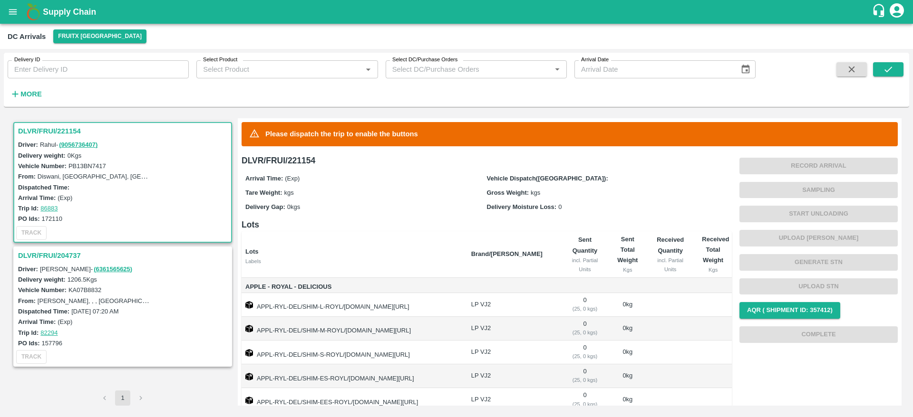 This screenshot has height=417, width=913. Describe the element at coordinates (897, 12) in the screenshot. I see `div: account of current user` at that location.